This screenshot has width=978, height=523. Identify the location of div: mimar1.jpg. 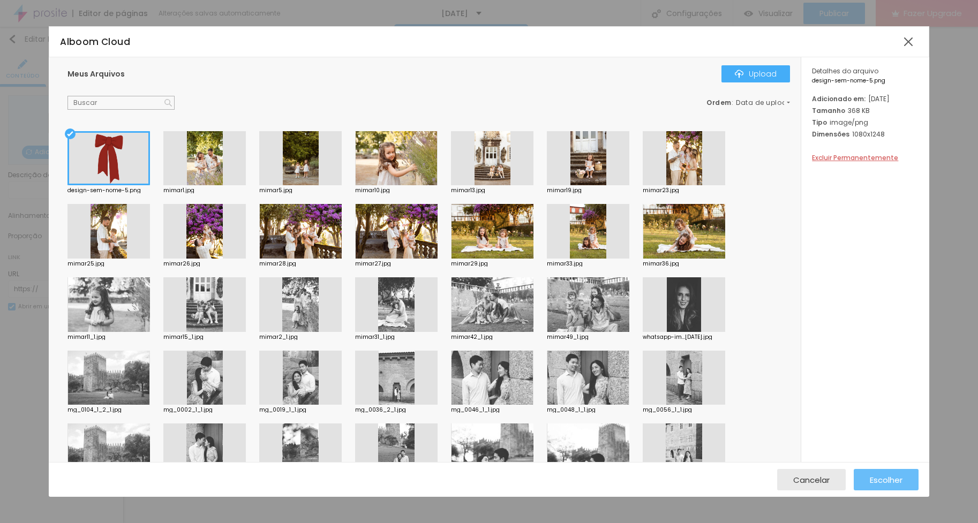
(205, 191).